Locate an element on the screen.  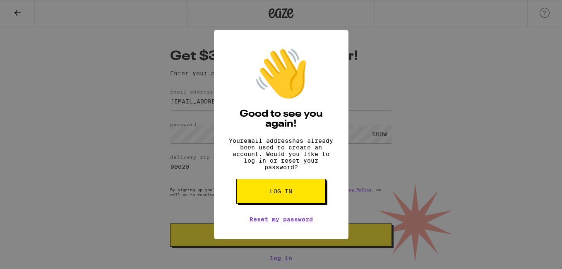
span: Log in is located at coordinates (281, 191).